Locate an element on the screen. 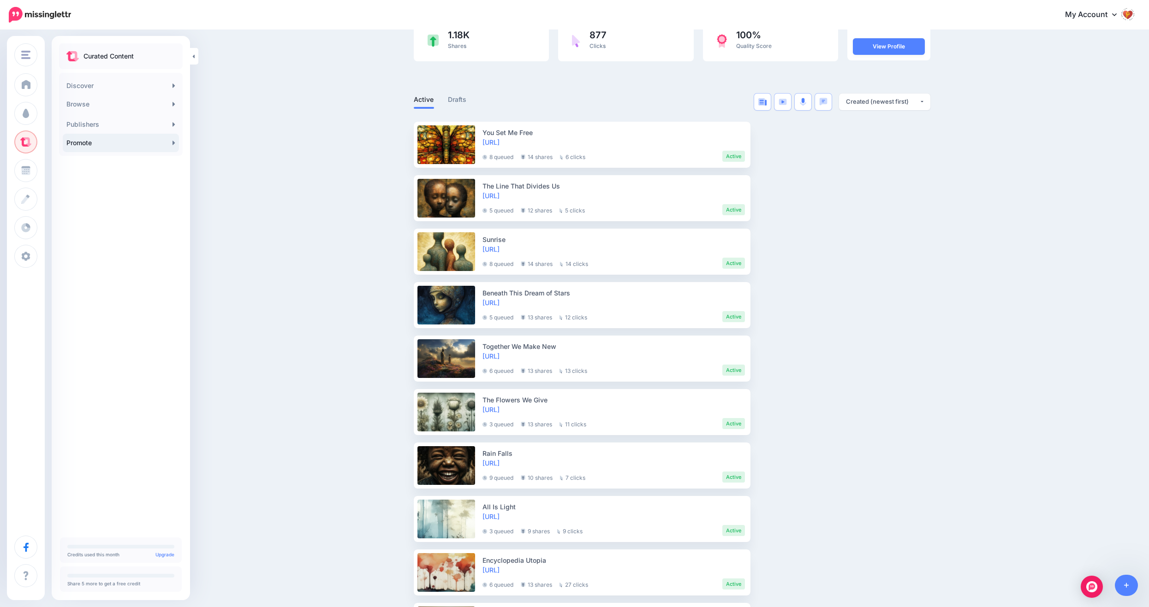 This screenshot has width=1149, height=607. a: Discover is located at coordinates (121, 86).